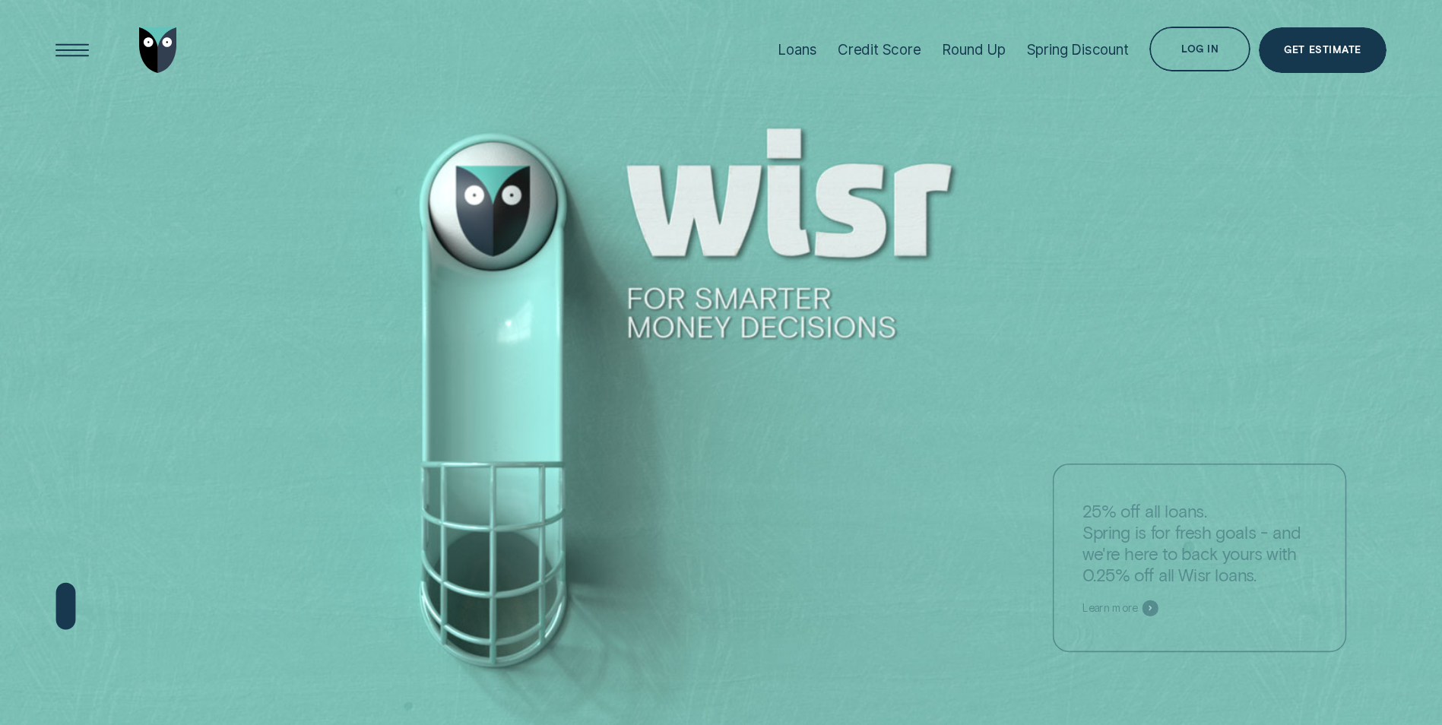 This screenshot has height=725, width=1442. Describe the element at coordinates (158, 50) in the screenshot. I see `img: Wisr` at that location.